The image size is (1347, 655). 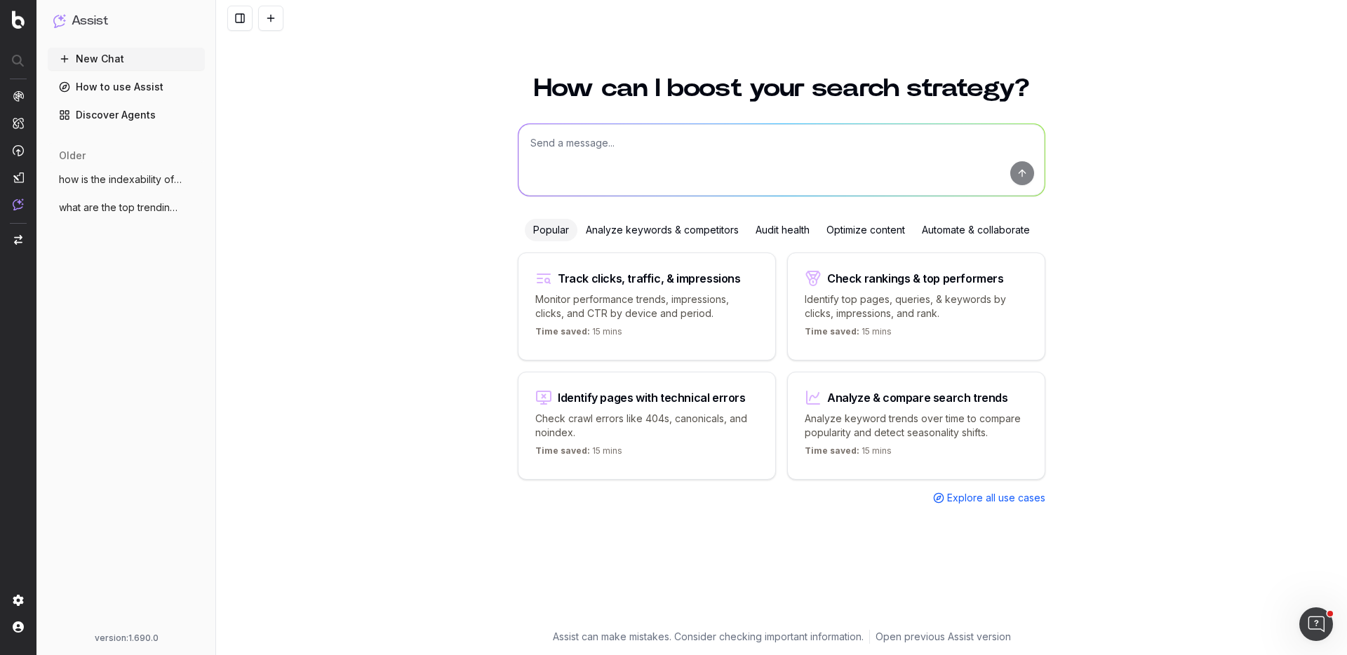 I want to click on span: older, so click(x=72, y=156).